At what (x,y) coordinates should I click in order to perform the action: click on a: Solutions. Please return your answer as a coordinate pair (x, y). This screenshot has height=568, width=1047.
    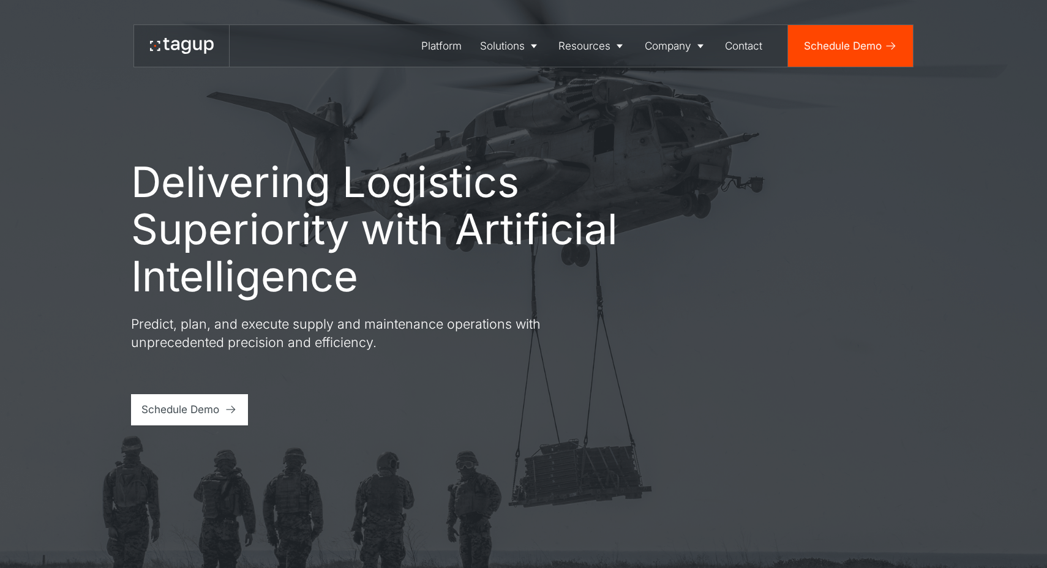
    Looking at the image, I should click on (510, 46).